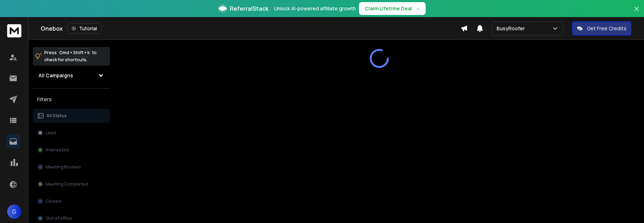  Describe the element at coordinates (71, 76) in the screenshot. I see `button: All Campaigns` at that location.